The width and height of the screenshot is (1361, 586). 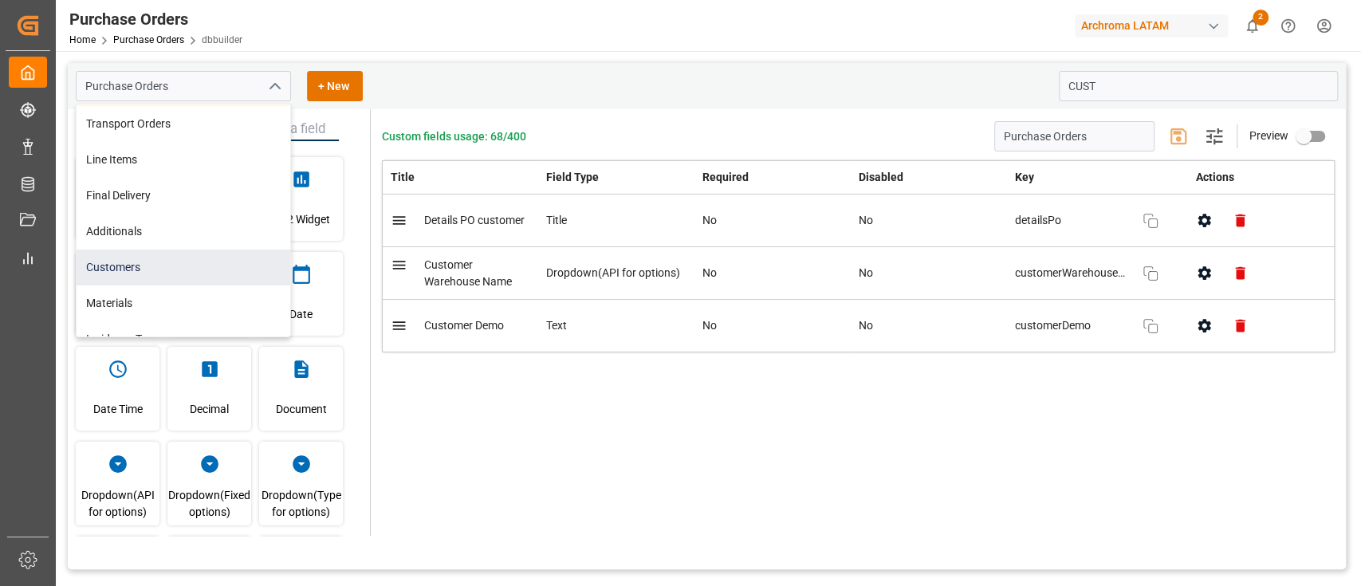 I want to click on button: + New, so click(x=335, y=86).